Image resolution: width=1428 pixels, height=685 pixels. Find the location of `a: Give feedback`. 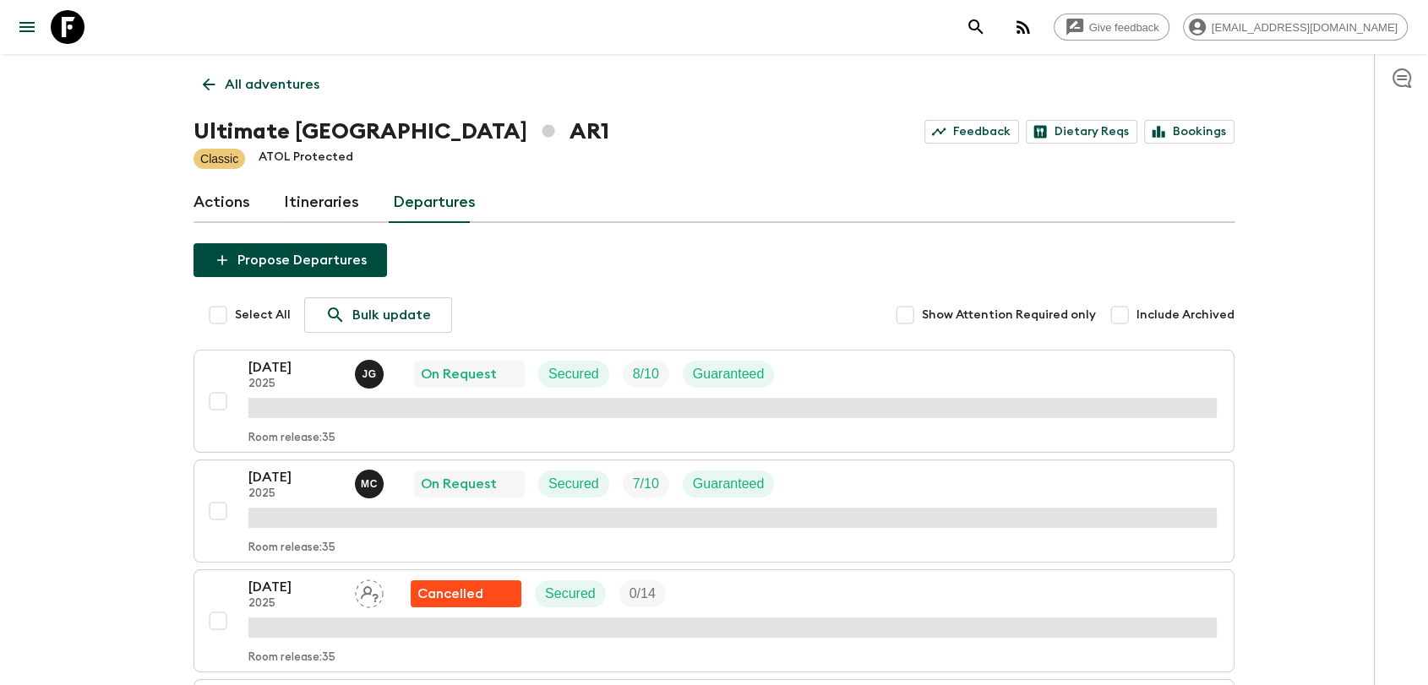

a: Give feedback is located at coordinates (1111, 27).